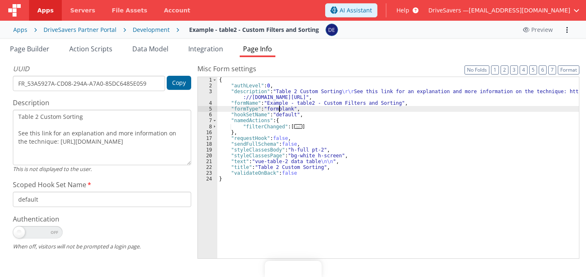 This screenshot has width=586, height=277. I want to click on span: Data Model, so click(150, 49).